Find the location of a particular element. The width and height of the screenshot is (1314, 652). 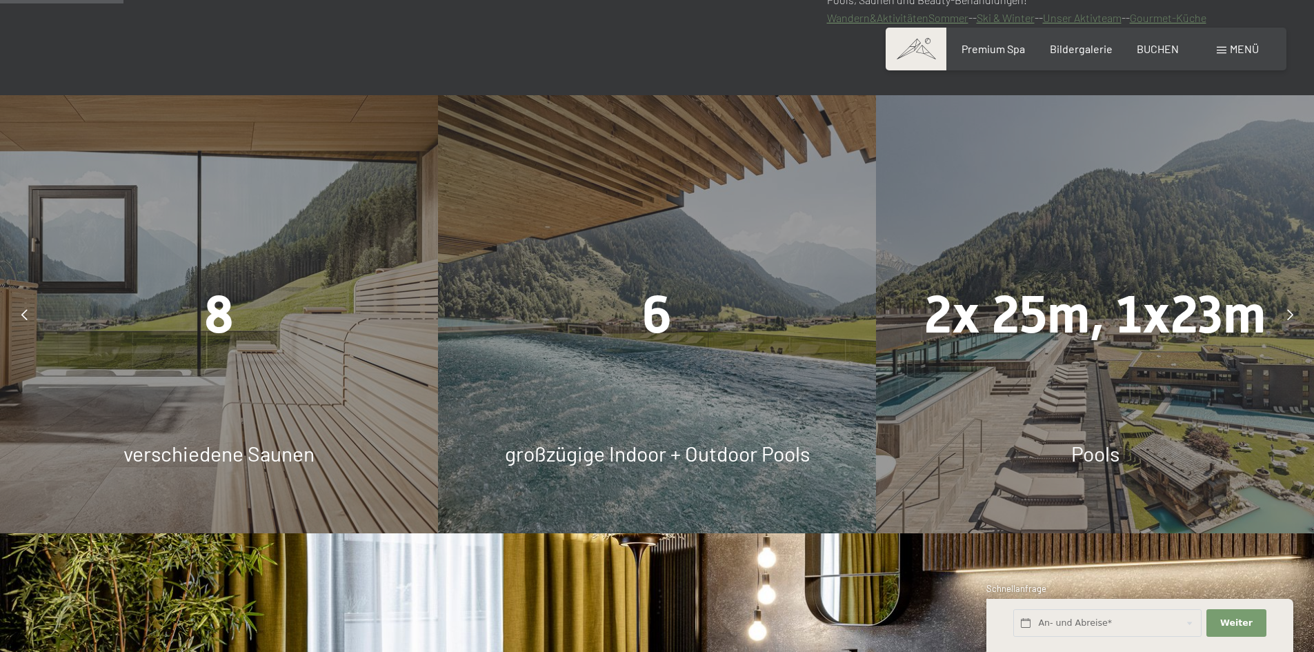

a: Ski & Winter is located at coordinates (1006, 17).